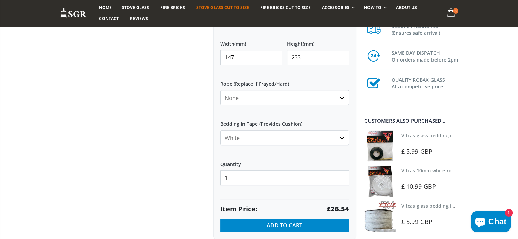  Describe the element at coordinates (109, 18) in the screenshot. I see `span: Contact` at that location.